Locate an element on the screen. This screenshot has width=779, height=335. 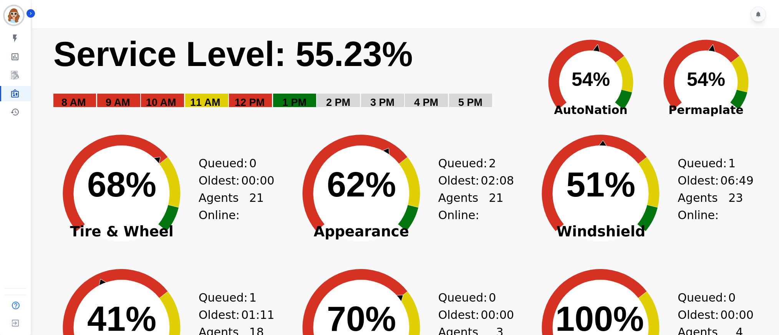
text: 9 AM is located at coordinates (118, 103).